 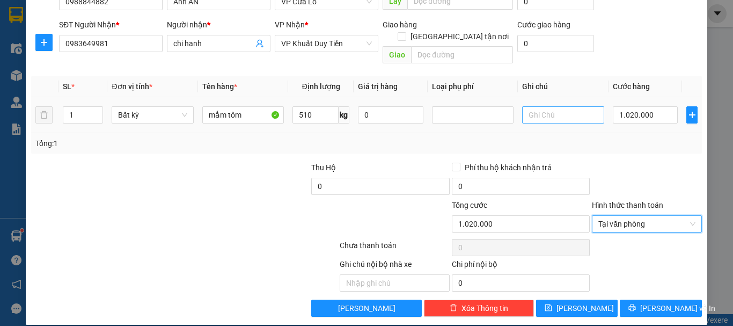 What do you see at coordinates (563, 115) in the screenshot?
I see `input: Ghi Chú` at bounding box center [563, 115].